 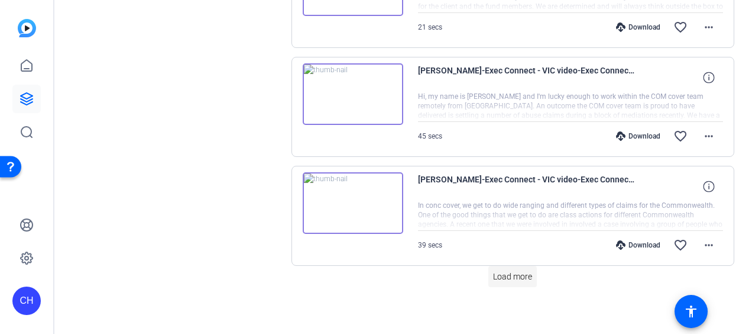 I want to click on img: blue-gradient.svg, so click(x=27, y=28).